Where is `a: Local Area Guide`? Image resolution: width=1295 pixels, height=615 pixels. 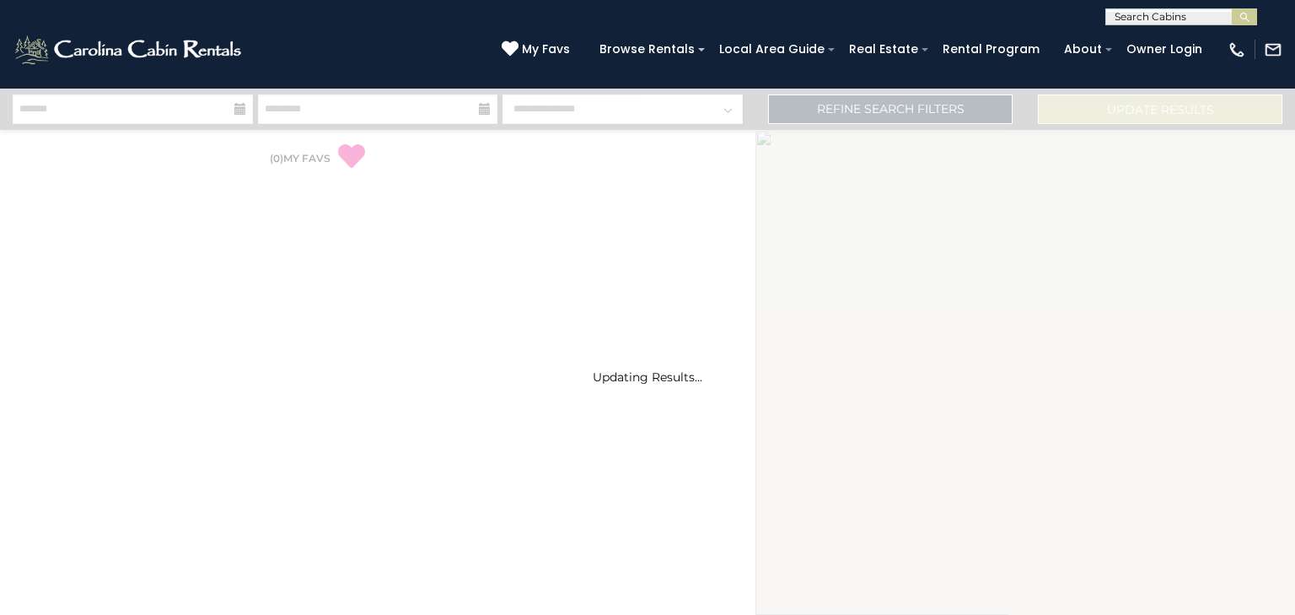 a: Local Area Guide is located at coordinates (771, 49).